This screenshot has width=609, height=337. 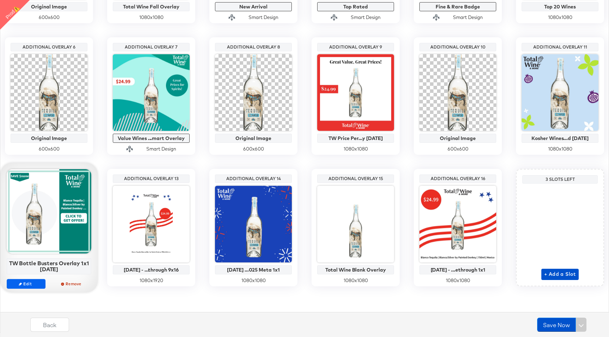 What do you see at coordinates (26, 284) in the screenshot?
I see `button: Edit` at bounding box center [26, 284].